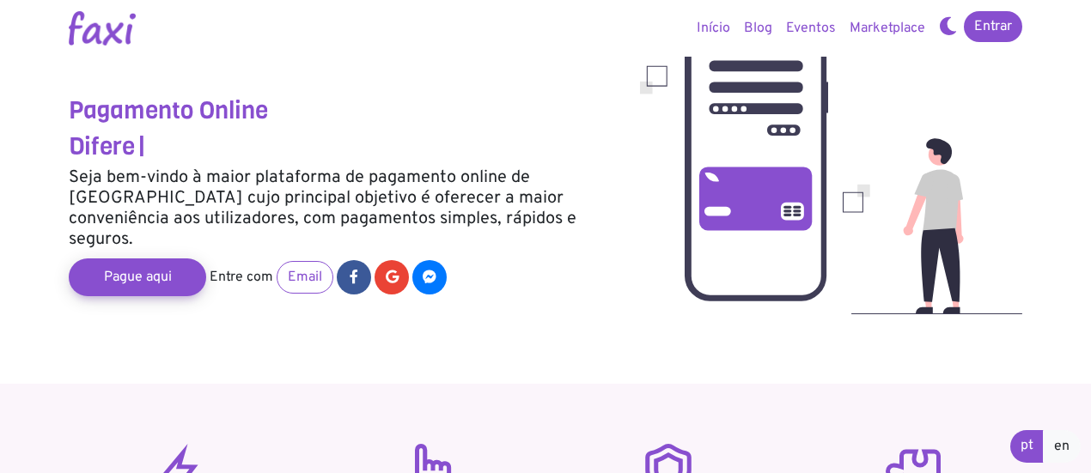  Describe the element at coordinates (758, 28) in the screenshot. I see `a: Blog` at that location.